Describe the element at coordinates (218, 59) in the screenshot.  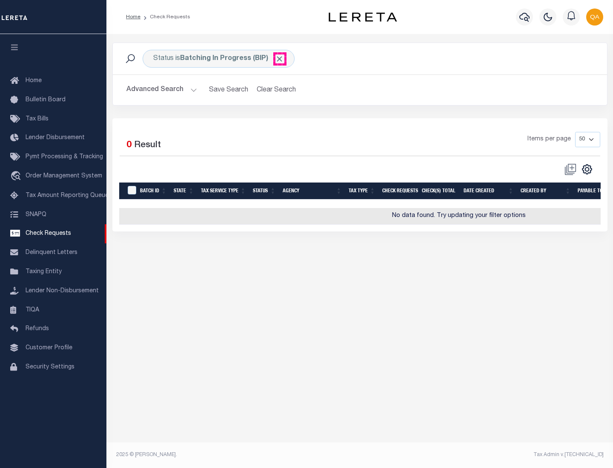
I see `div: Status is` at that location.